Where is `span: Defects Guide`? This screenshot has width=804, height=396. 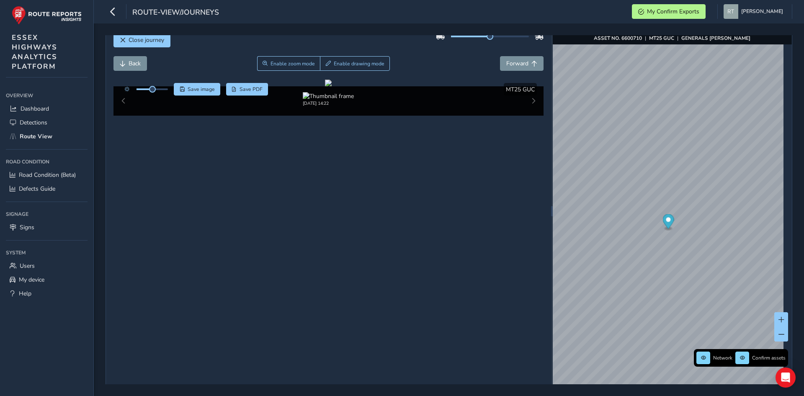
span: Defects Guide is located at coordinates (37, 189).